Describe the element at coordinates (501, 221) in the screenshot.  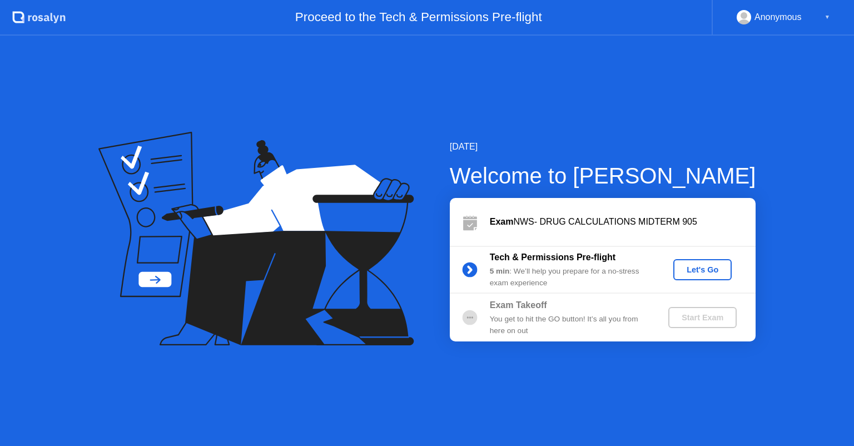
I see `b: Exam` at that location.